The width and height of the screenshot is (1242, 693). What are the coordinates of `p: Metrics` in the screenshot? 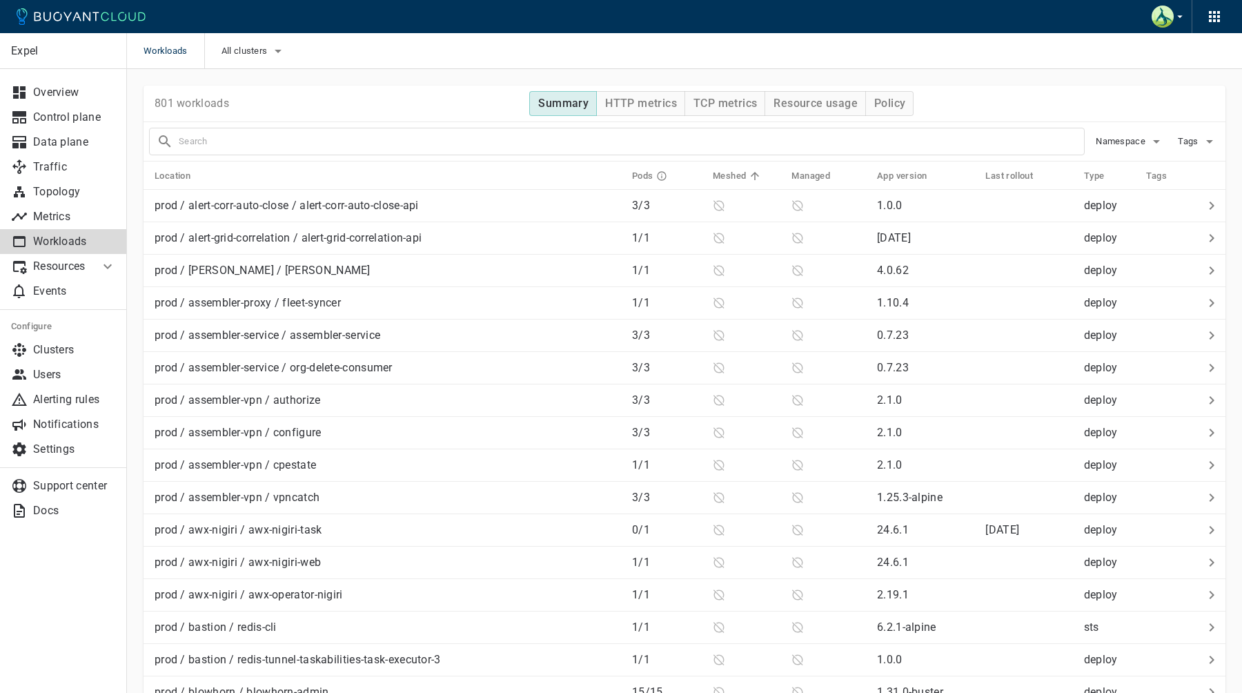 It's located at (75, 217).